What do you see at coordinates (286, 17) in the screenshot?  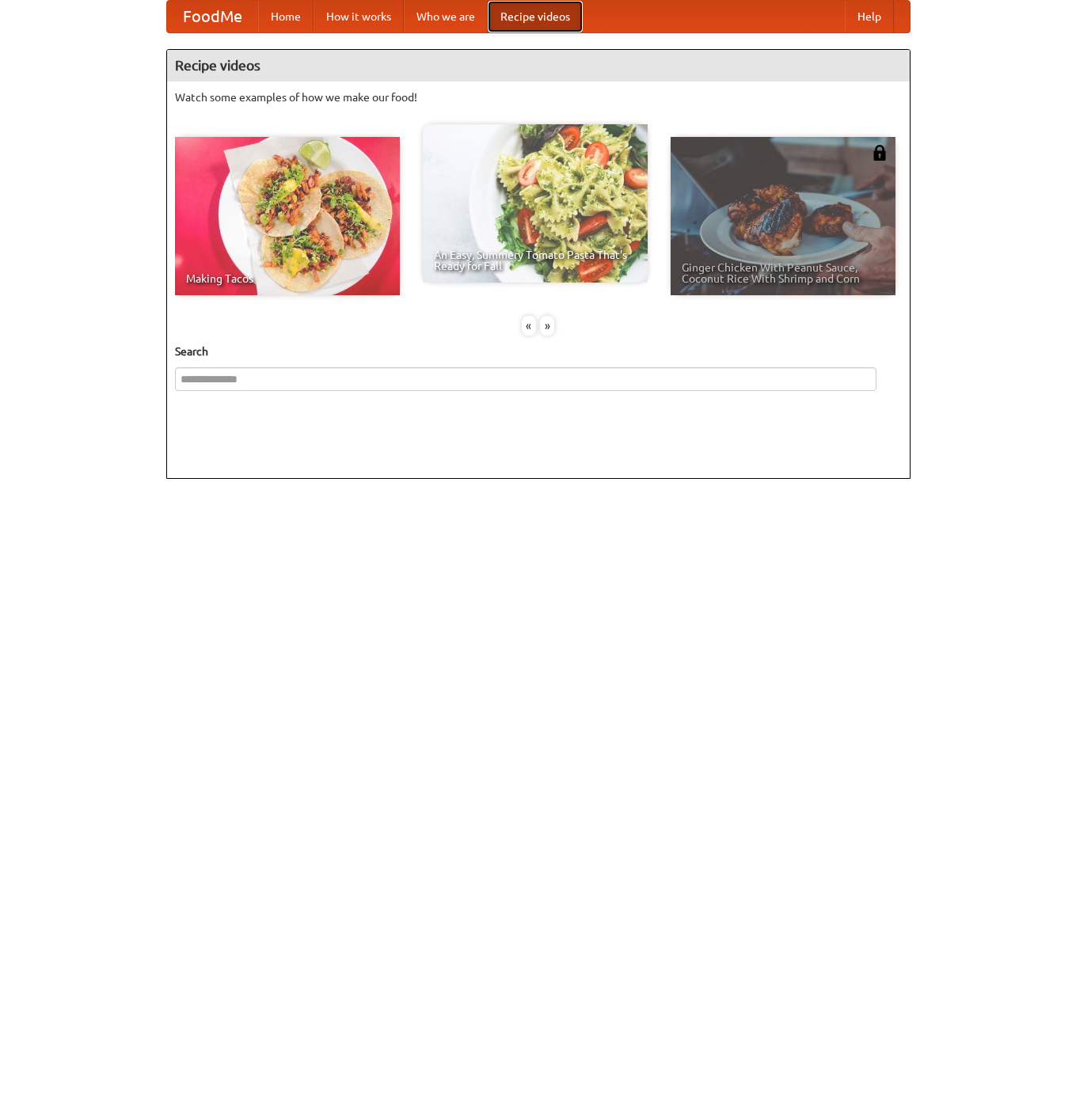 I see `a: Home` at bounding box center [286, 17].